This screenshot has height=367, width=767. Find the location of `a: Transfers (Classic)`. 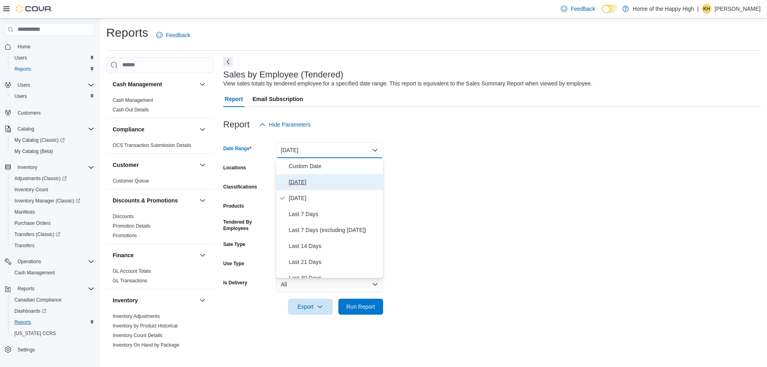

a: Transfers (Classic) is located at coordinates (53, 235).